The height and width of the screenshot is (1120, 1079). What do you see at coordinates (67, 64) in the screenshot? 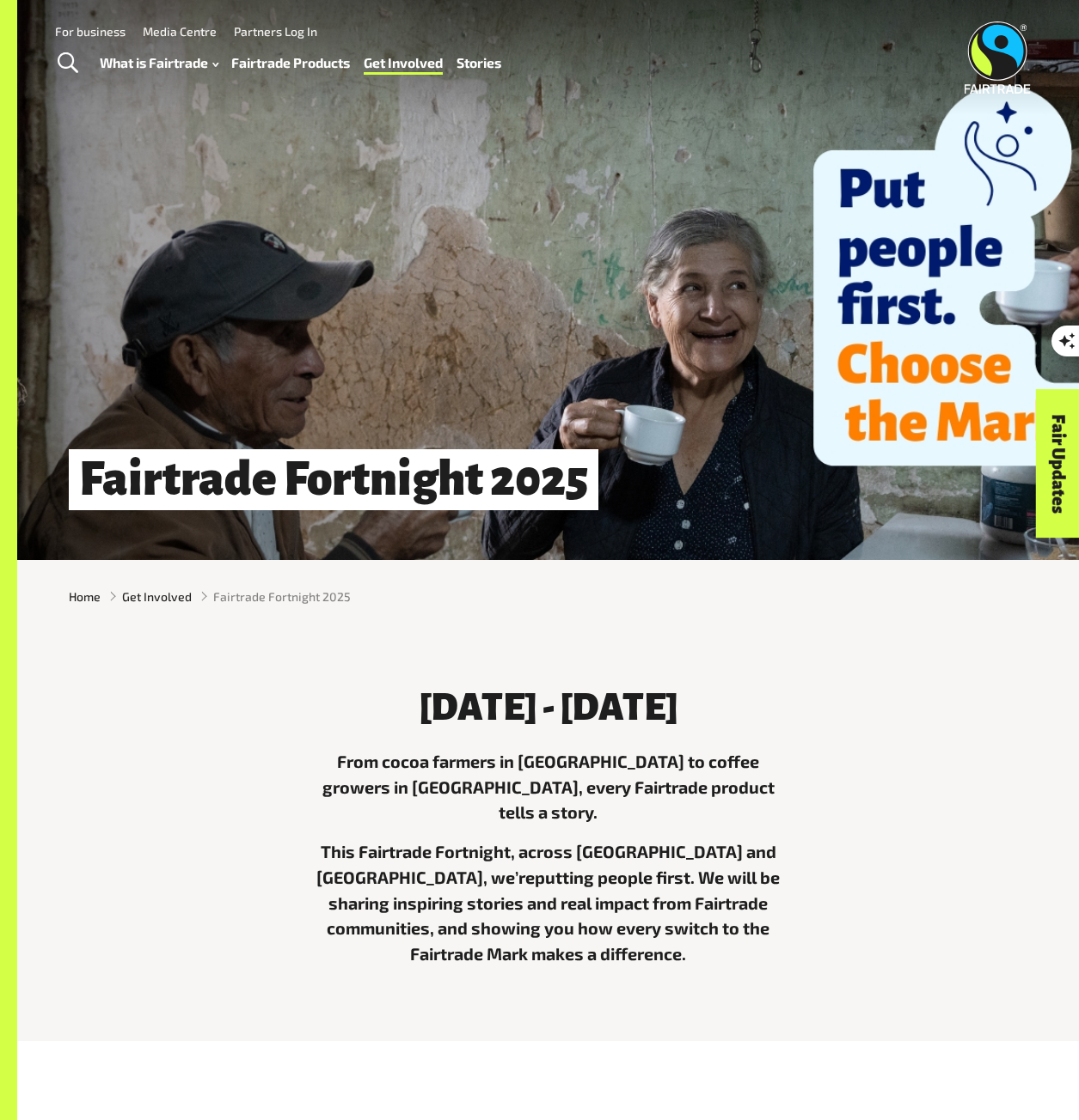
I see `a: Toggle Search` at bounding box center [67, 64].